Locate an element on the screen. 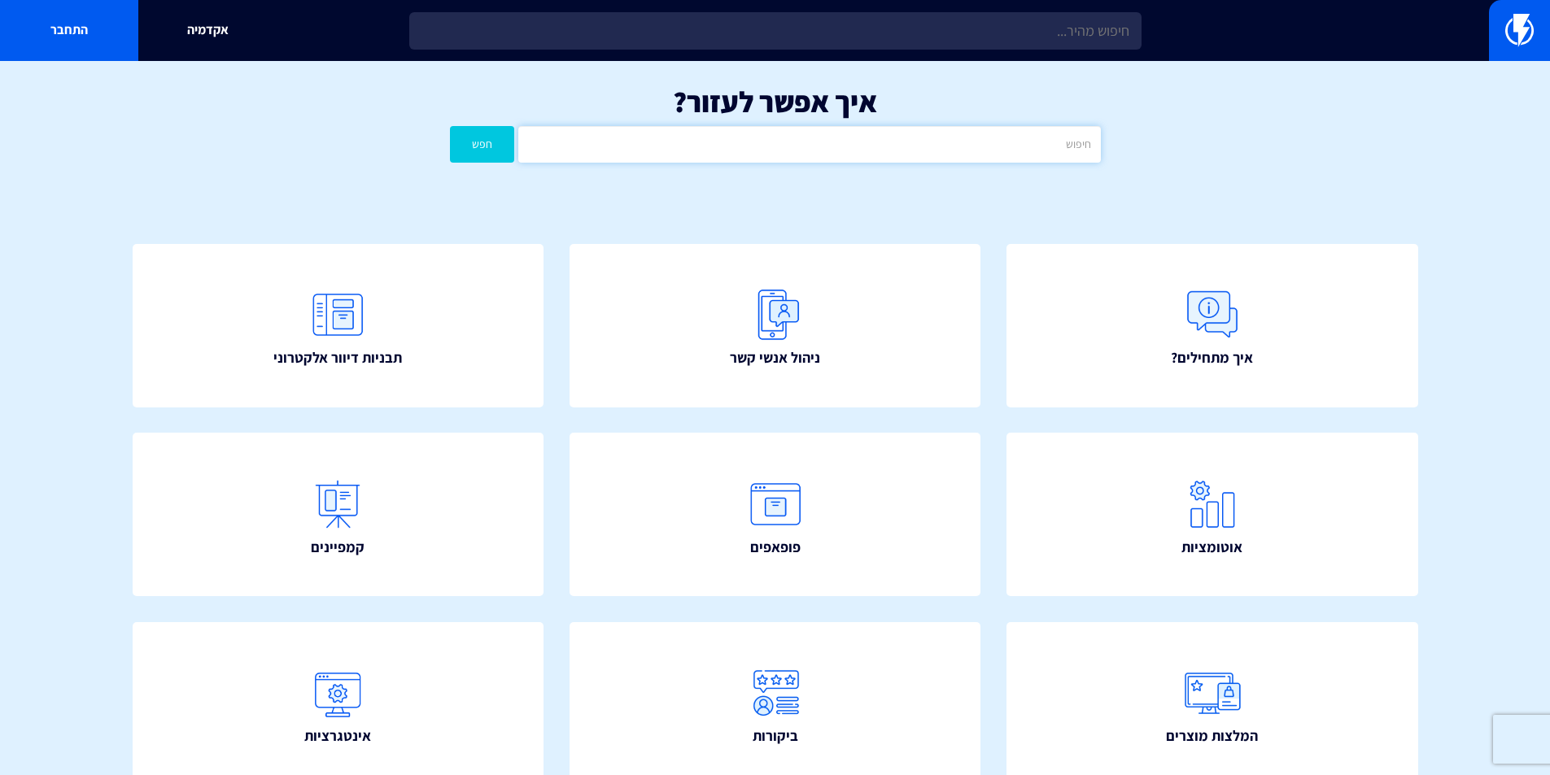  span: ניהול אנשי קשר is located at coordinates (775, 358).